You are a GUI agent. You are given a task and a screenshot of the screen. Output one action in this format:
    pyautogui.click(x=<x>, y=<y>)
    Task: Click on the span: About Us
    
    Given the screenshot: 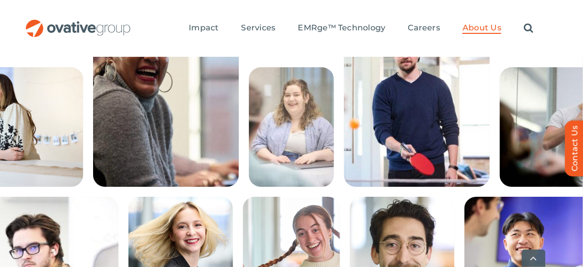 What is the action you would take?
    pyautogui.click(x=482, y=28)
    